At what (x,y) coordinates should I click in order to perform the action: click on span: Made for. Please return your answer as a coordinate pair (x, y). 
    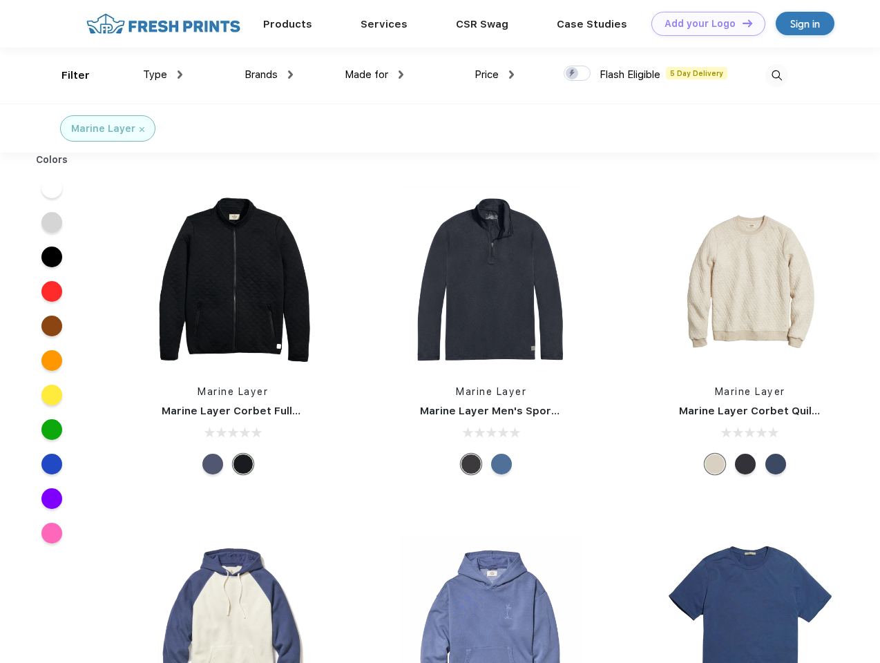
    Looking at the image, I should click on (366, 75).